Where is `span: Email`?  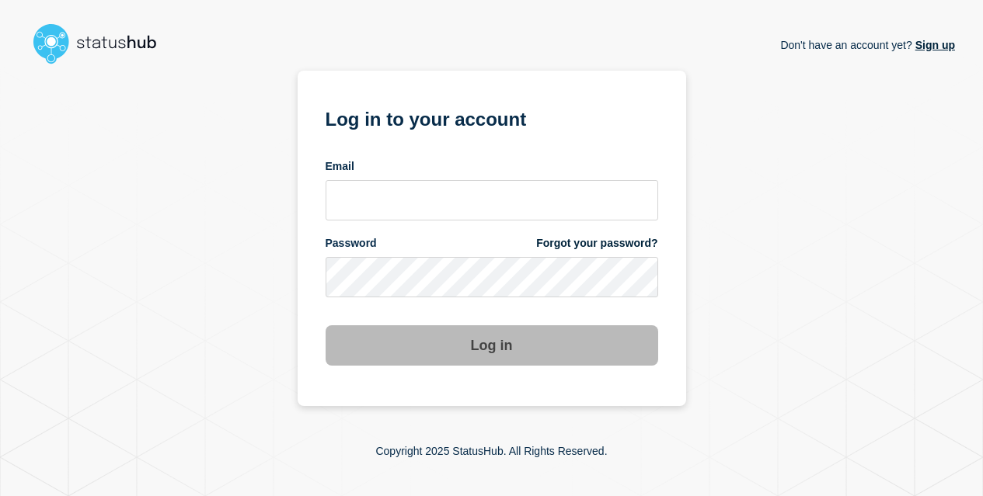 span: Email is located at coordinates (339, 166).